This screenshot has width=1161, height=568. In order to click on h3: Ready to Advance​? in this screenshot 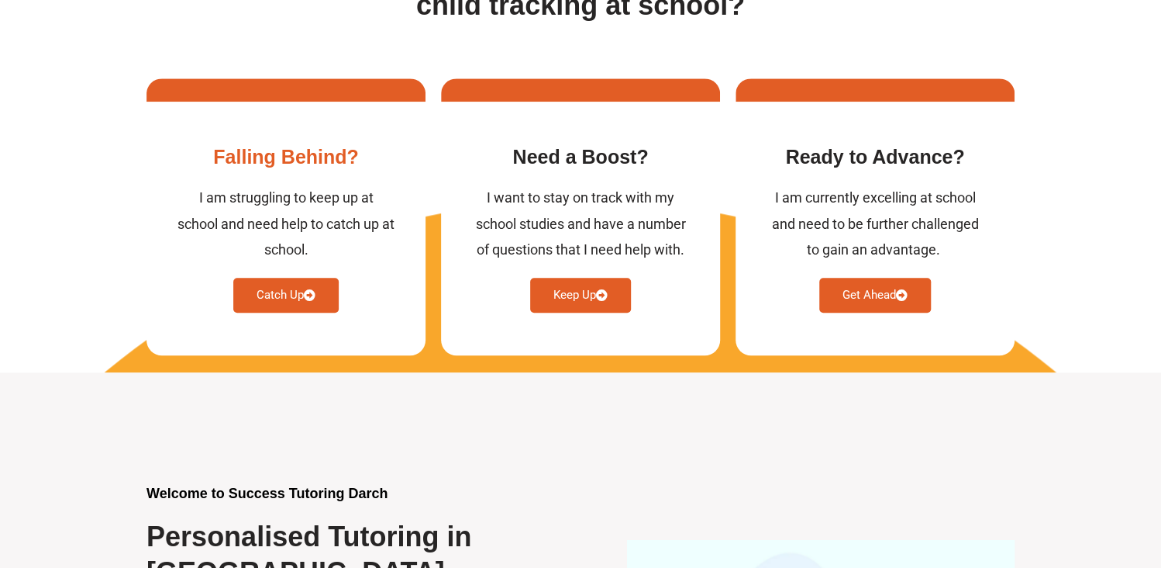, I will do `click(875, 157)`.